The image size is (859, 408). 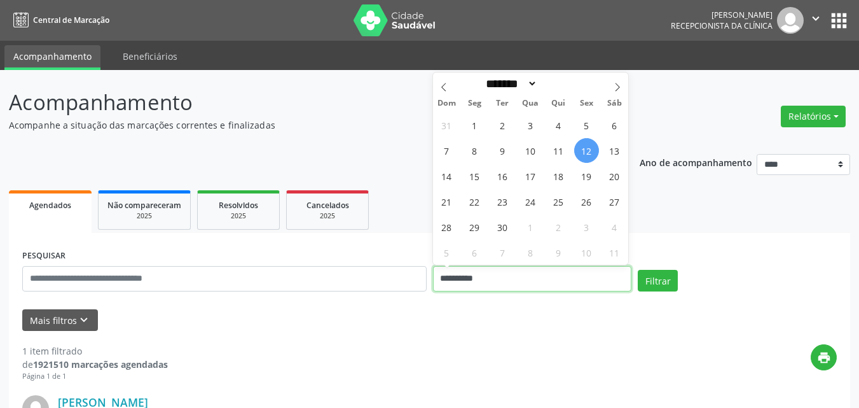 I want to click on span: Outubro 2, 2025, so click(x=558, y=226).